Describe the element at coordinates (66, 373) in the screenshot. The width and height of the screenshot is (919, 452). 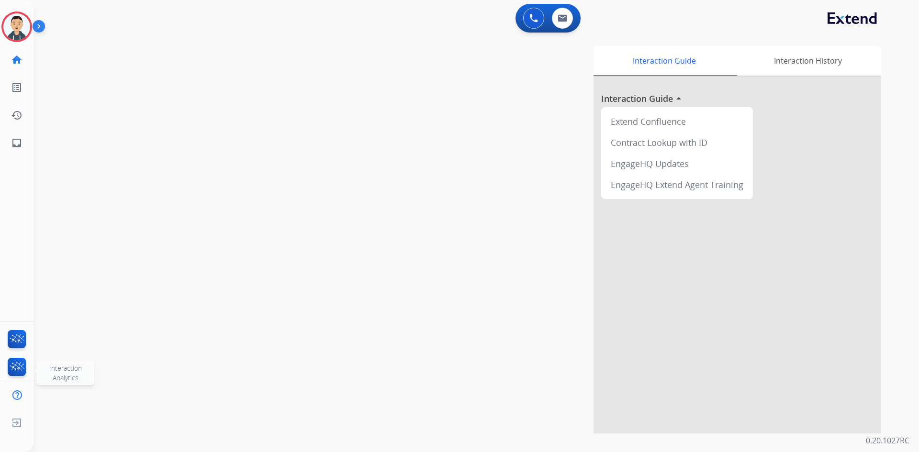
I see `span: Interaction Analytics` at that location.